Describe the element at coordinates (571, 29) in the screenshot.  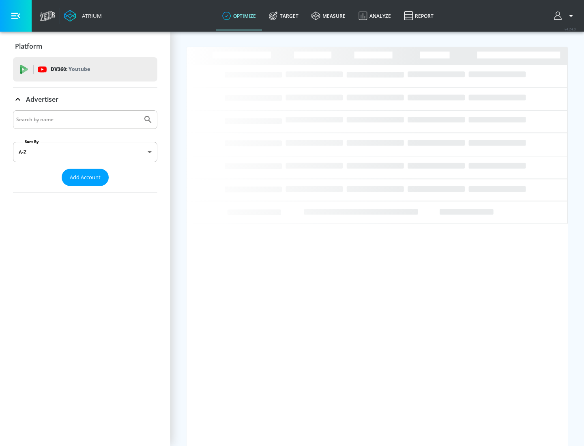
I see `span: v 4.24.0` at that location.